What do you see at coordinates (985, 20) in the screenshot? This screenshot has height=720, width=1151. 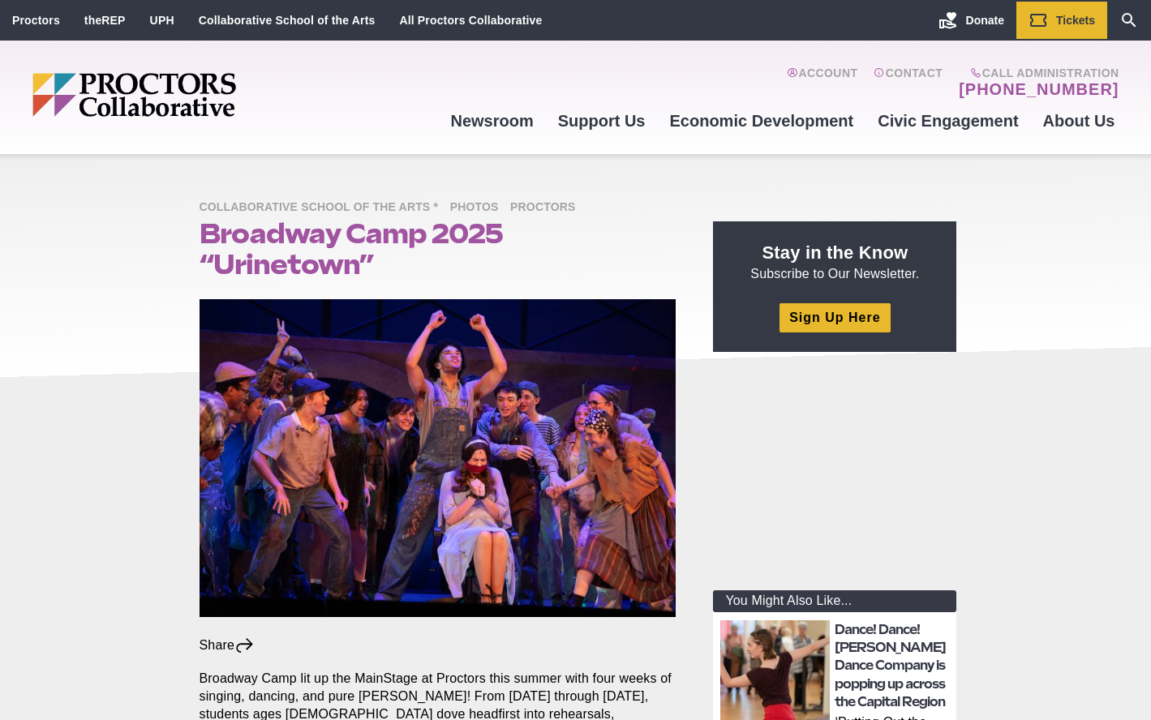 I see `span: Donate` at bounding box center [985, 20].